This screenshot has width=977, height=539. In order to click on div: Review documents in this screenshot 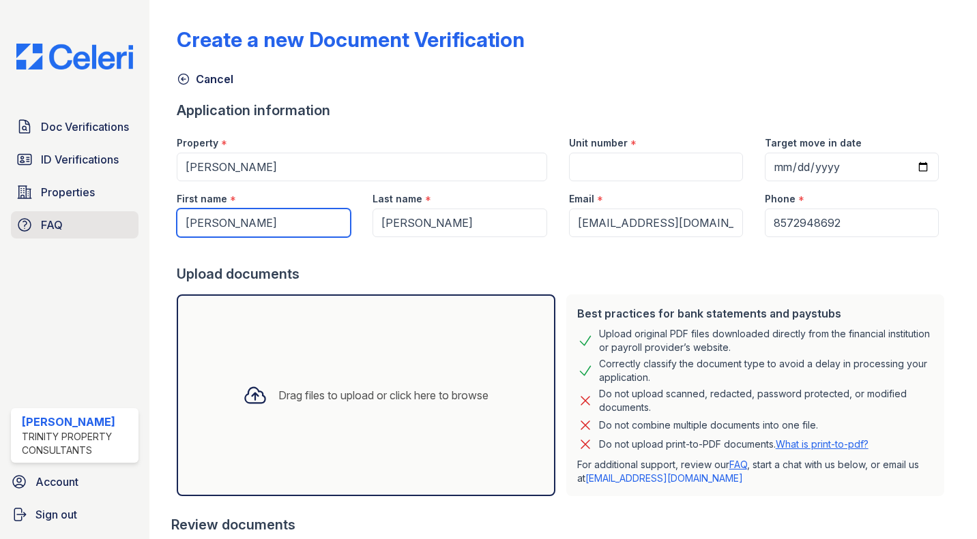, I will do `click(560, 525)`.